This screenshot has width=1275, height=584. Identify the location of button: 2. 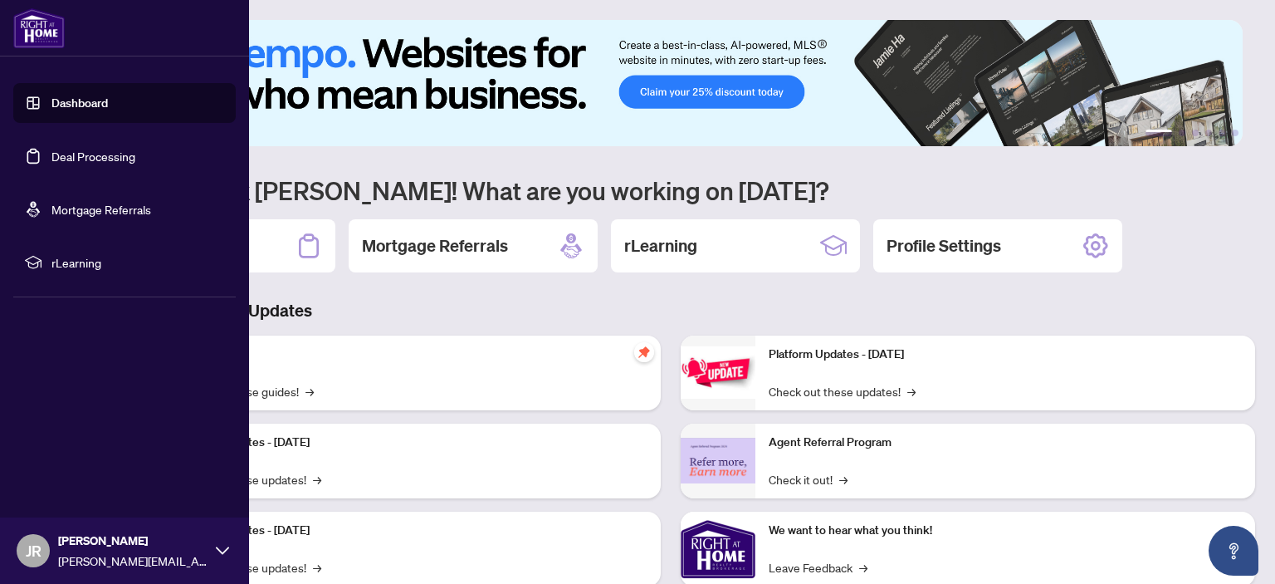
(1182, 133).